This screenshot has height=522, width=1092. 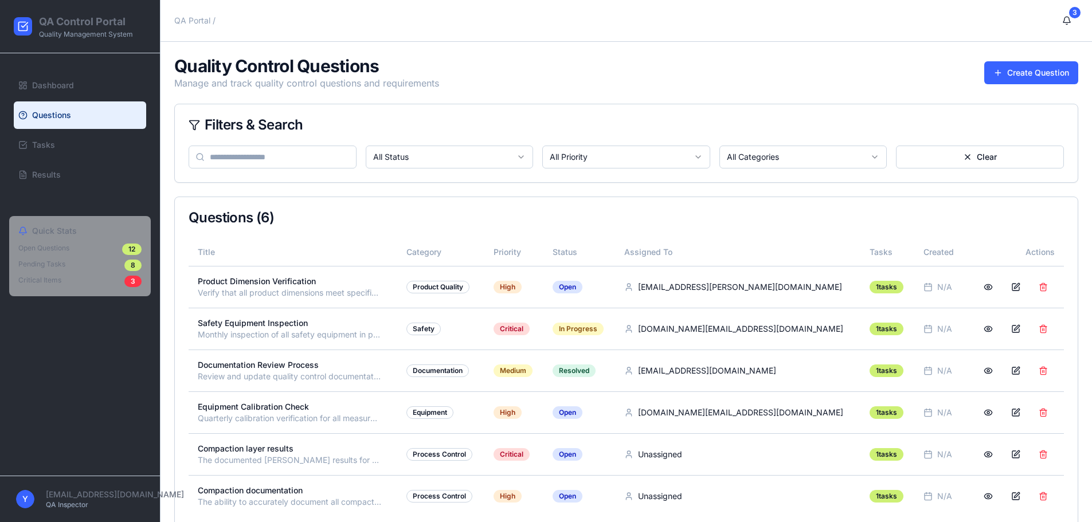 I want to click on p: Safety Equipment Inspection, so click(x=293, y=323).